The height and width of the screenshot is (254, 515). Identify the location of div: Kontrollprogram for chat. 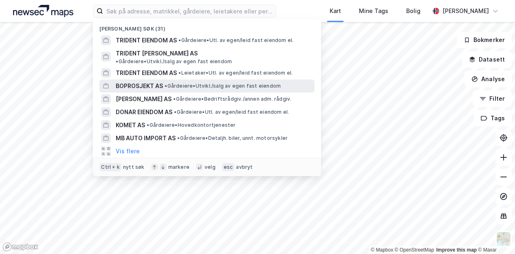
(495, 234).